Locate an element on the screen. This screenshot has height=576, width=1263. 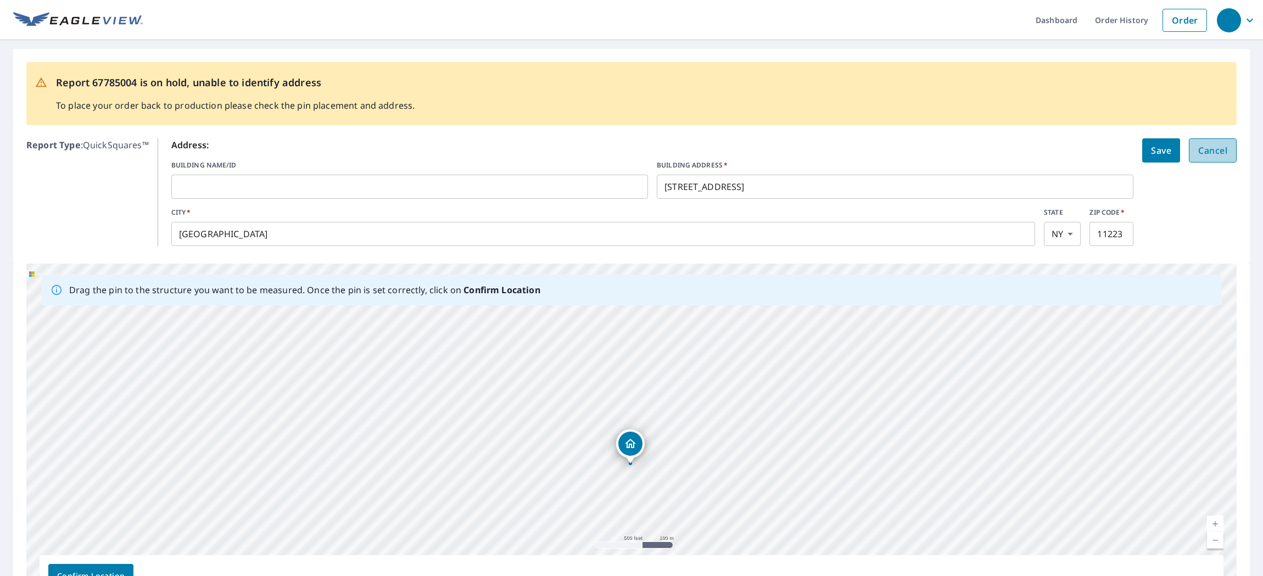
p: Address: is located at coordinates (653, 145).